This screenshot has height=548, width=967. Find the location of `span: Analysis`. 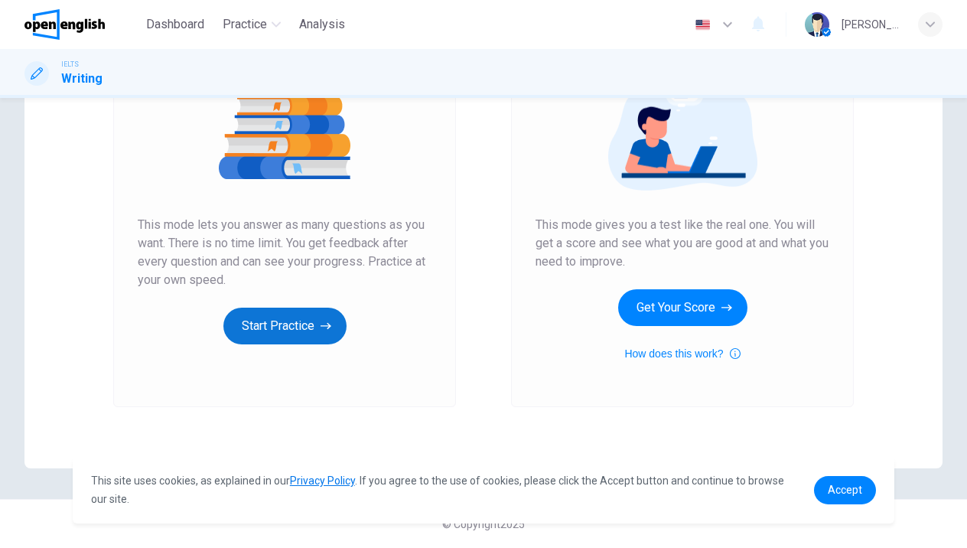

span: Analysis is located at coordinates (322, 24).